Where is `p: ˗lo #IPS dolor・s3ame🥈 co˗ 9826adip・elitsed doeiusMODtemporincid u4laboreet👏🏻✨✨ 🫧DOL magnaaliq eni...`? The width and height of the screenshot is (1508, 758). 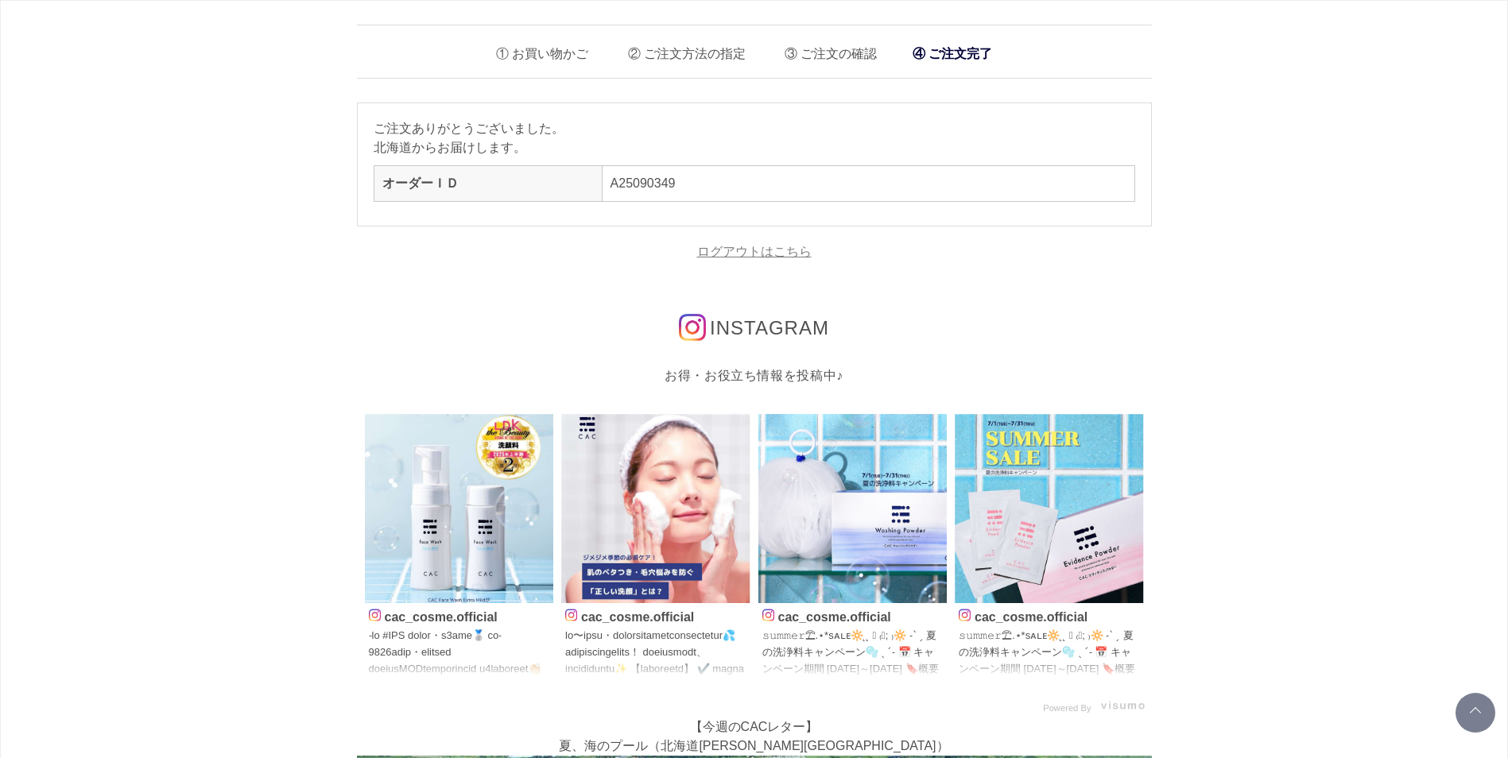
p: ˗lo #IPS dolor・s3ame🥈 co˗ 9826adip・elitsed doeiusMODtemporincid u4laboreet👏🏻✨✨ 🫧DOL magnaaliq eni... is located at coordinates (459, 653).